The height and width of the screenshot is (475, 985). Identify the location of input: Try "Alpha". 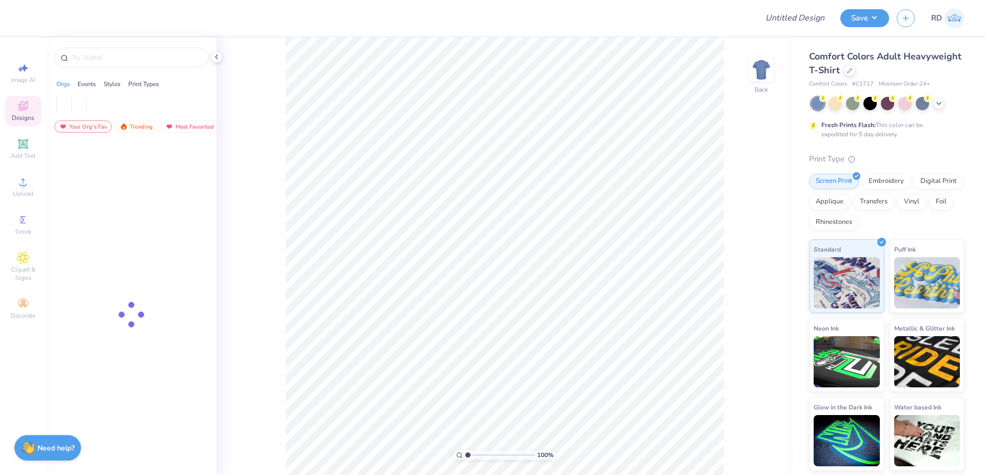
(136, 57).